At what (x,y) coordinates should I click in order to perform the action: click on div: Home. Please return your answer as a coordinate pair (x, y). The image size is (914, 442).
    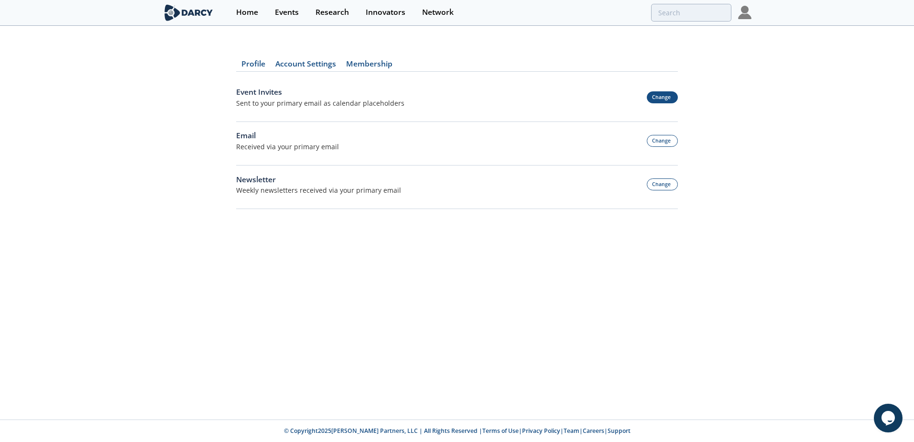
    Looking at the image, I should click on (247, 12).